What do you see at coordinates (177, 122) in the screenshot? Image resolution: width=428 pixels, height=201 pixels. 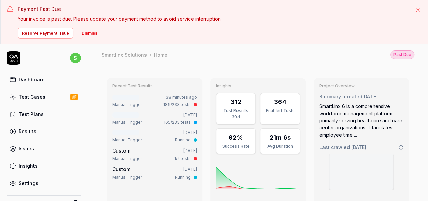 I see `div: 165/233 tests` at bounding box center [177, 122].